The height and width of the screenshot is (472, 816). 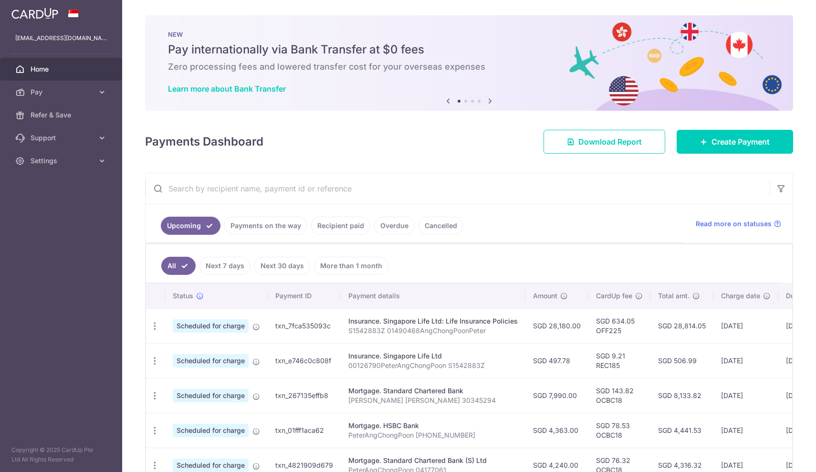 What do you see at coordinates (674, 296) in the screenshot?
I see `span: Total amt.` at bounding box center [674, 296].